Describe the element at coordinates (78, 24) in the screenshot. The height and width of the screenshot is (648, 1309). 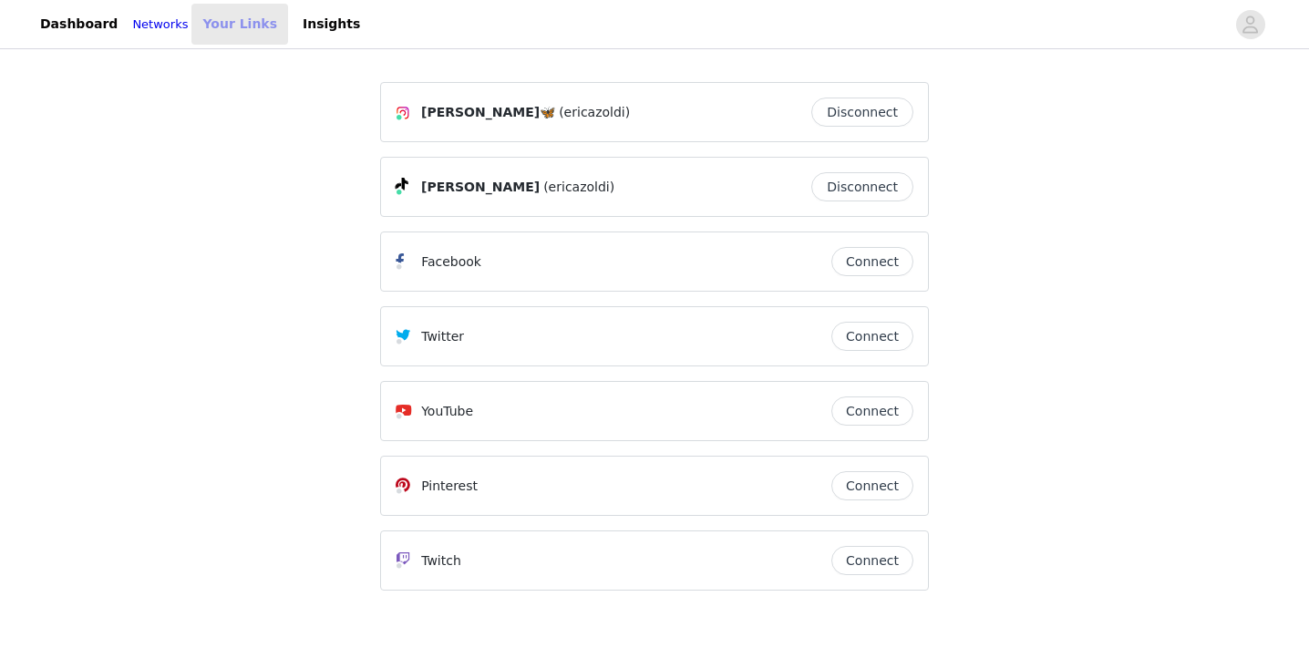
I see `a: Dashboard` at that location.